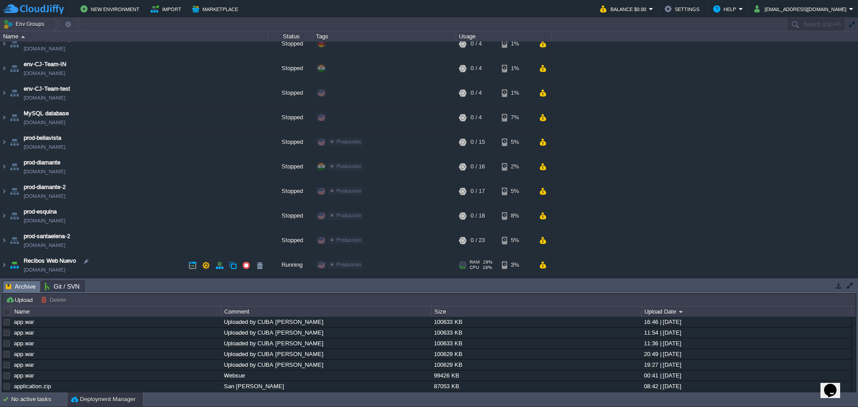 The width and height of the screenshot is (858, 407). I want to click on a: prod-santaelena-2, so click(47, 236).